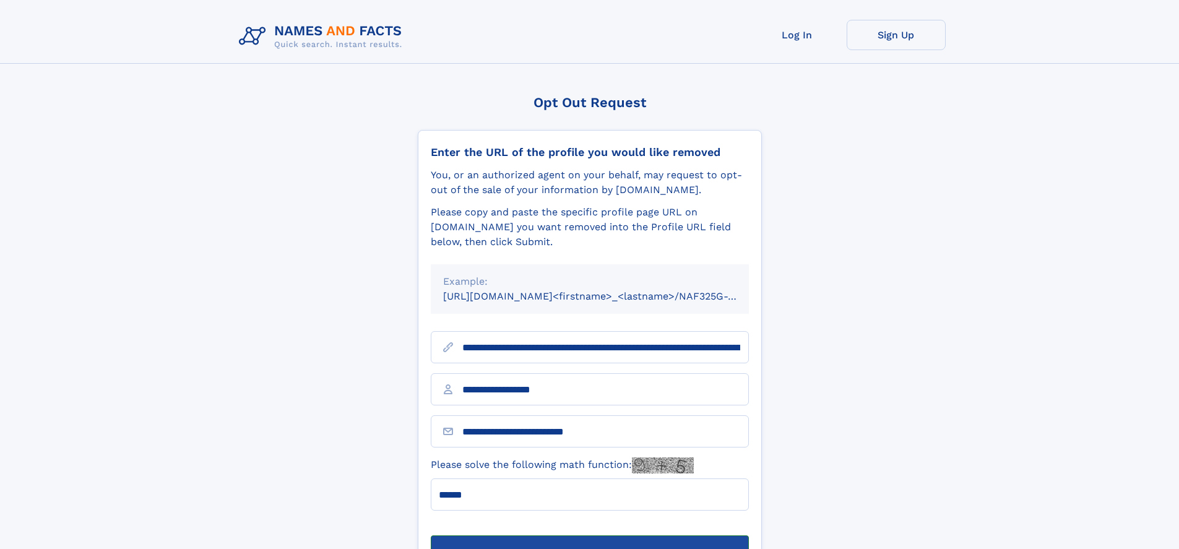  I want to click on a: Log In, so click(797, 35).